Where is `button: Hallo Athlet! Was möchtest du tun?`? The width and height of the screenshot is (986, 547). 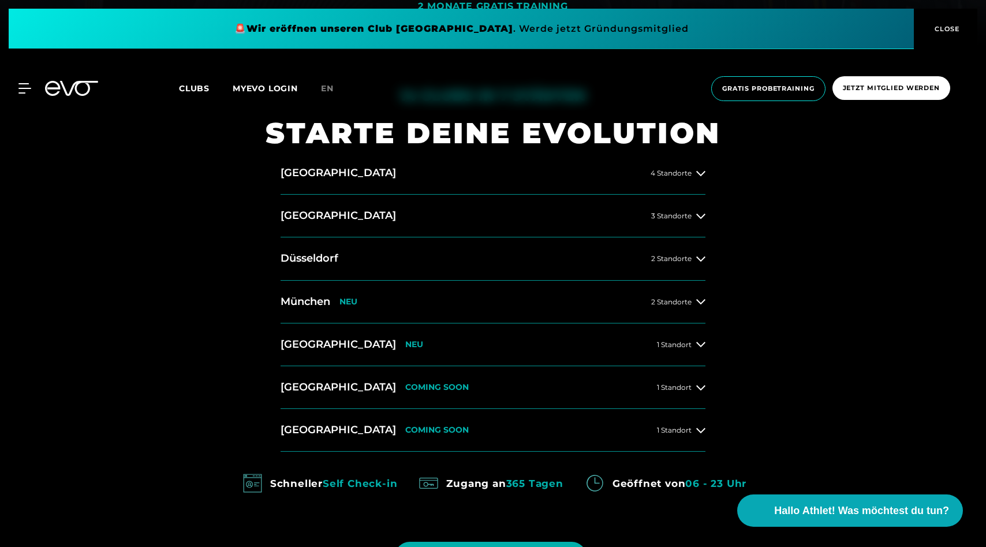
button: Hallo Athlet! Was möchtest du tun? is located at coordinates (850, 510).